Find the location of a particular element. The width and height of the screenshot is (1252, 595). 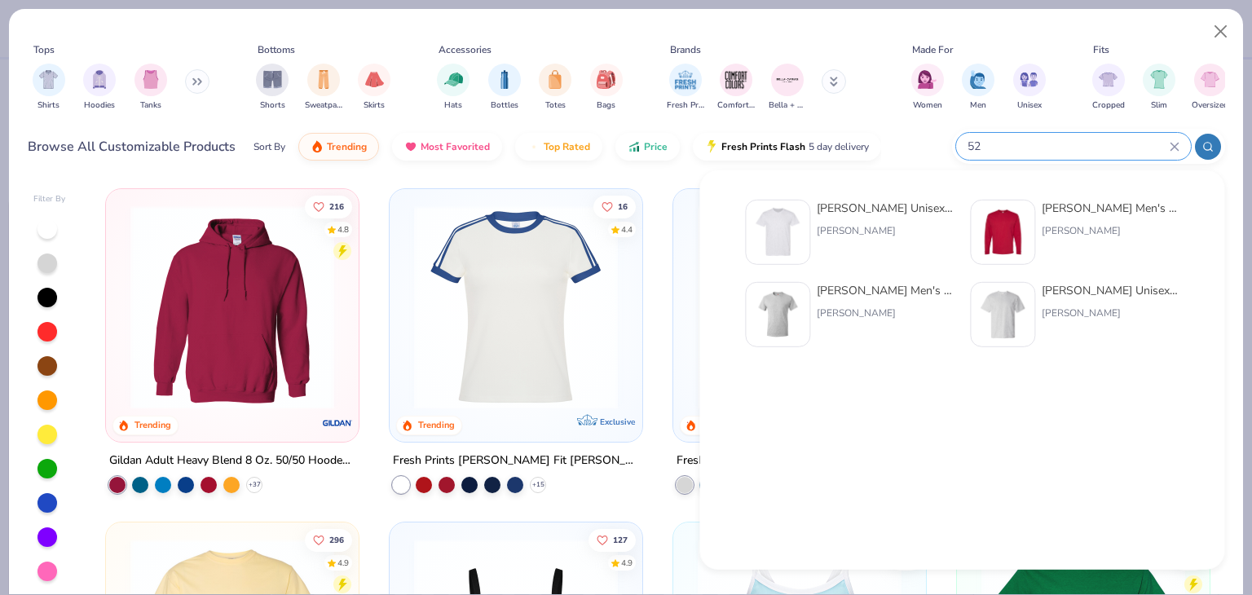

span: Exclusive is located at coordinates (617, 421).